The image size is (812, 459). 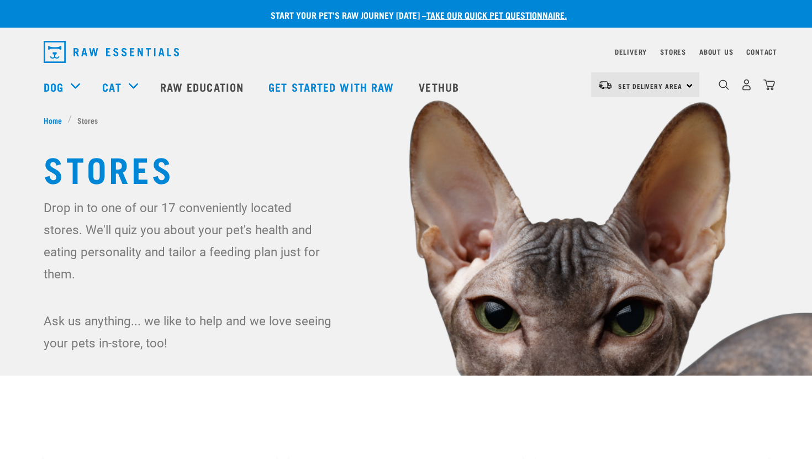 What do you see at coordinates (746, 85) in the screenshot?
I see `img: user.png` at bounding box center [746, 85].